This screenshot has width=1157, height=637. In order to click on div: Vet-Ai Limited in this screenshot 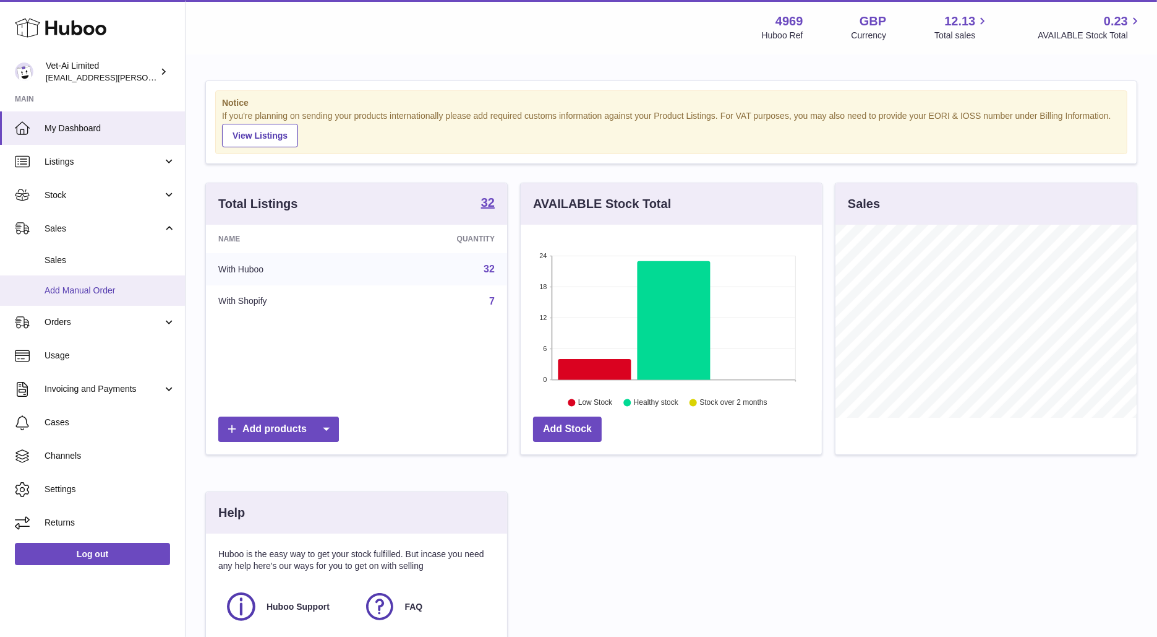, I will do `click(101, 72)`.